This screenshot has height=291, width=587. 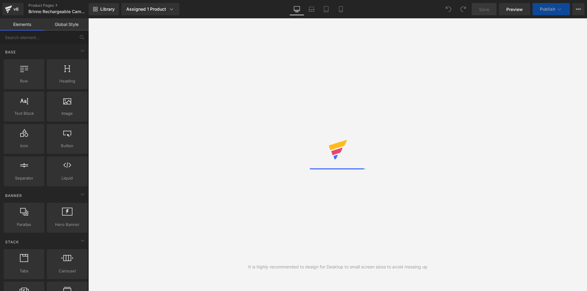 What do you see at coordinates (104, 9) in the screenshot?
I see `a: New Library` at bounding box center [104, 9].